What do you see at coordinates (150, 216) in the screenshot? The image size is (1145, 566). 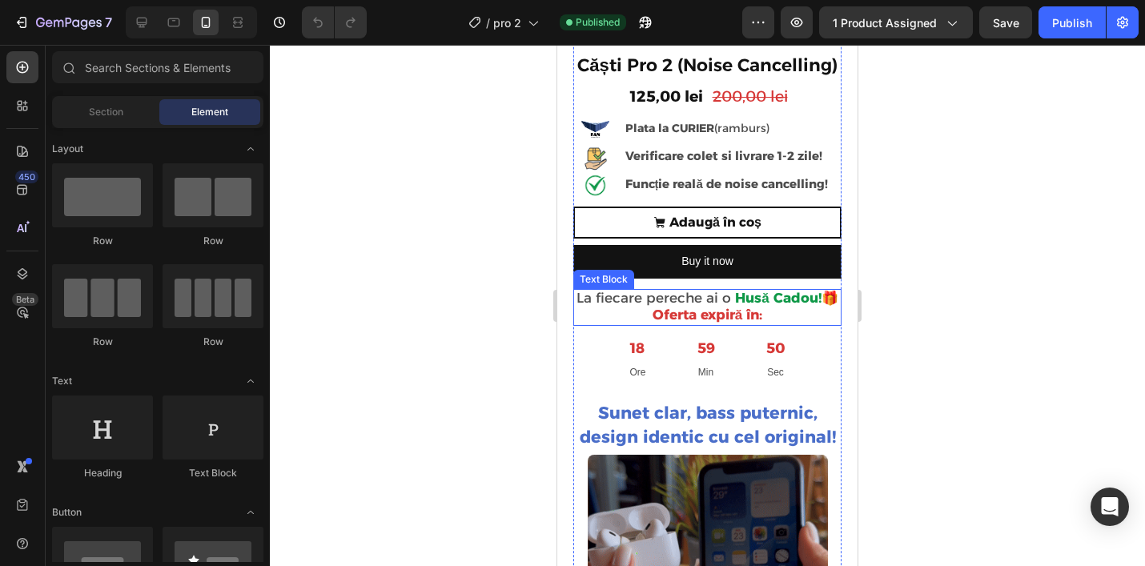 I see `div: Buy it now` at bounding box center [150, 216].